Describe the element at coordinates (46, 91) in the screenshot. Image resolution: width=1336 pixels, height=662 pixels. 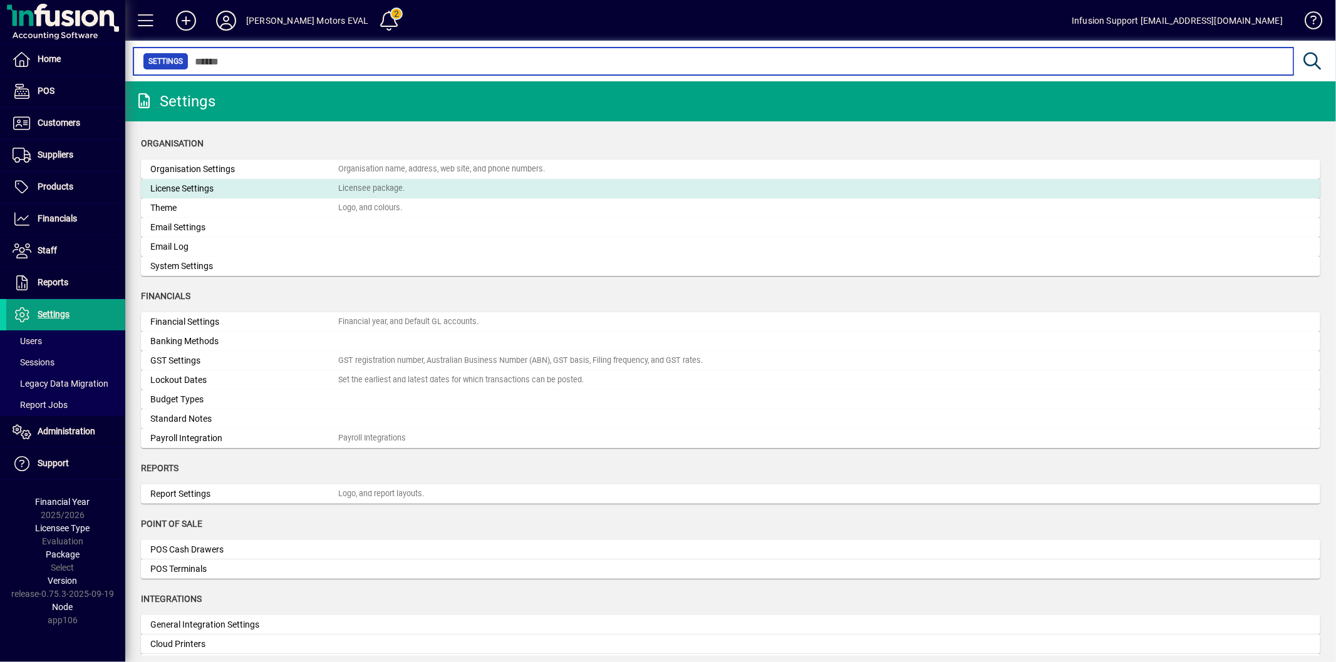
I see `span: POS` at that location.